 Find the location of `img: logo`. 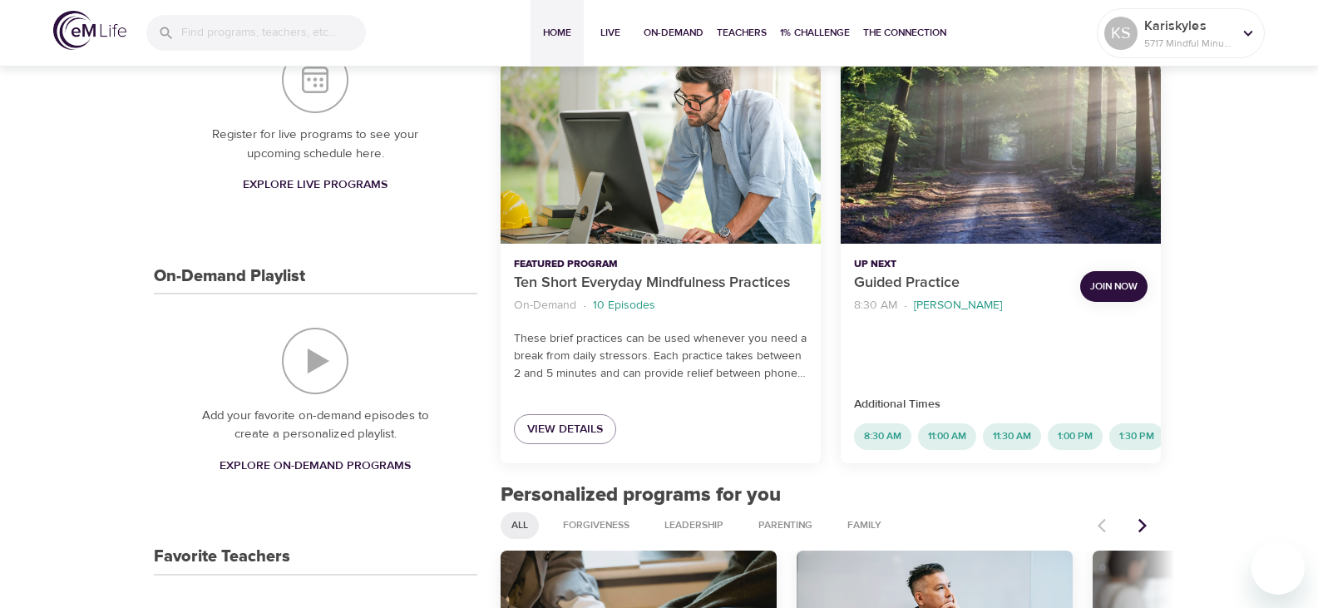

img: logo is located at coordinates (90, 30).